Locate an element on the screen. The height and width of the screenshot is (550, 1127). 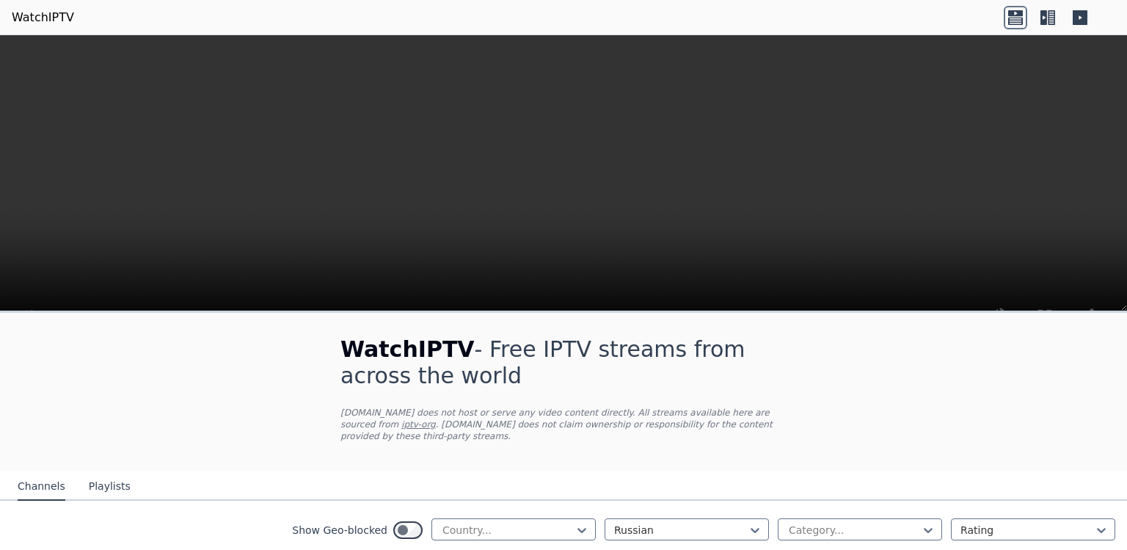
a: iptv-org is located at coordinates (418, 424).